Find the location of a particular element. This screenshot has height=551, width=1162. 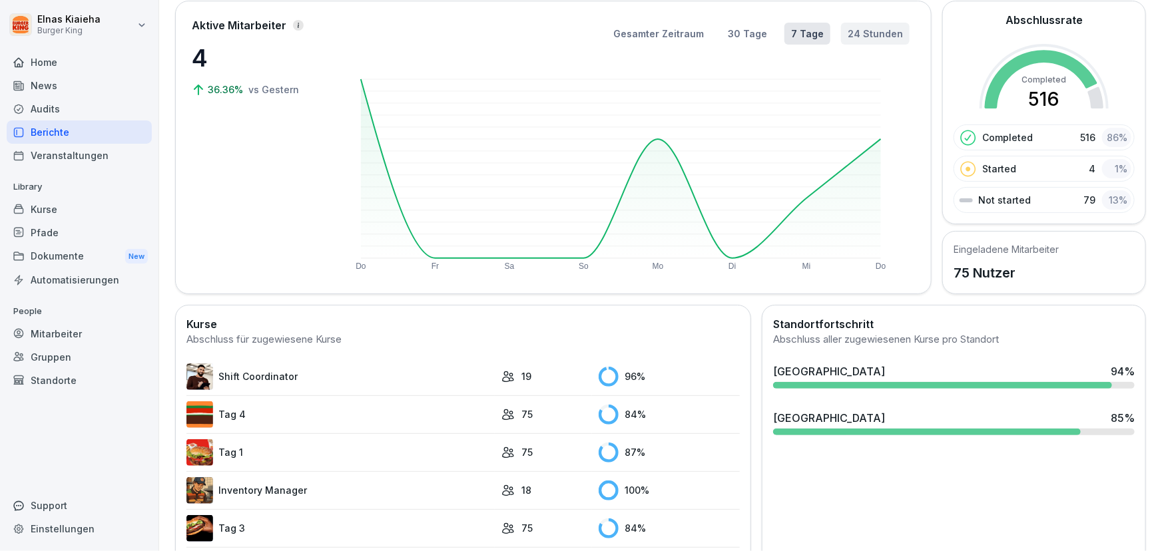

button: Gesamter Zeitraum is located at coordinates (659, 33).